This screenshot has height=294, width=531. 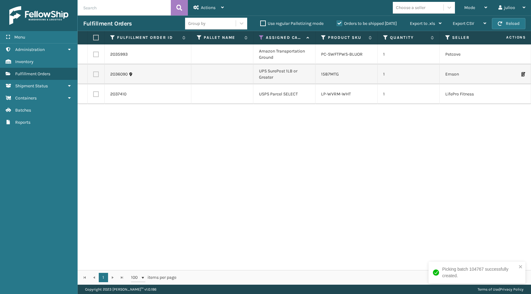 What do you see at coordinates (509, 24) in the screenshot?
I see `button: Reload` at bounding box center [509, 24].